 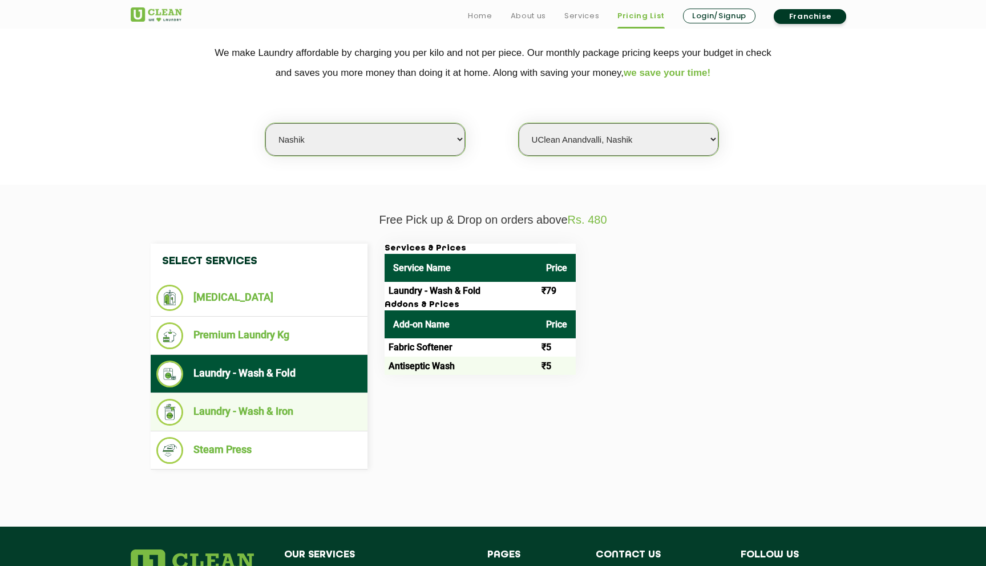 I want to click on td: Fabric Softener, so click(x=461, y=348).